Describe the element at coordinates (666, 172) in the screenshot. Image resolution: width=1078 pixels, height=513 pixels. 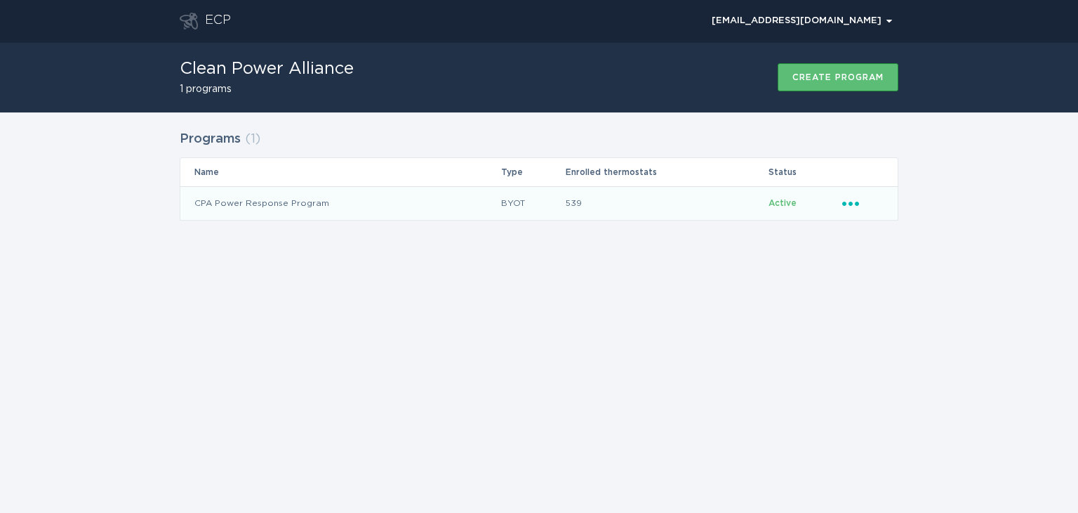
I see `th: Enrolled thermostats` at that location.